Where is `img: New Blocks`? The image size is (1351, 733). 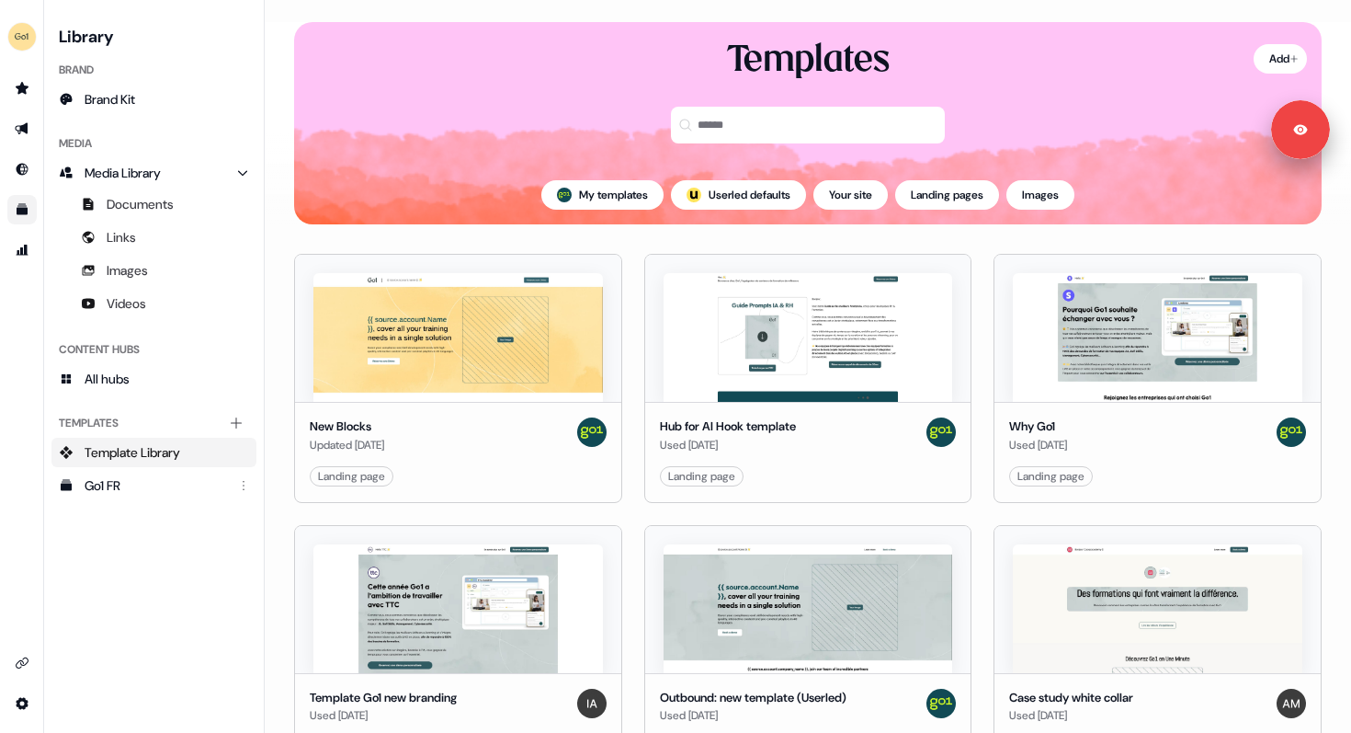
img: New Blocks is located at coordinates (458, 337).